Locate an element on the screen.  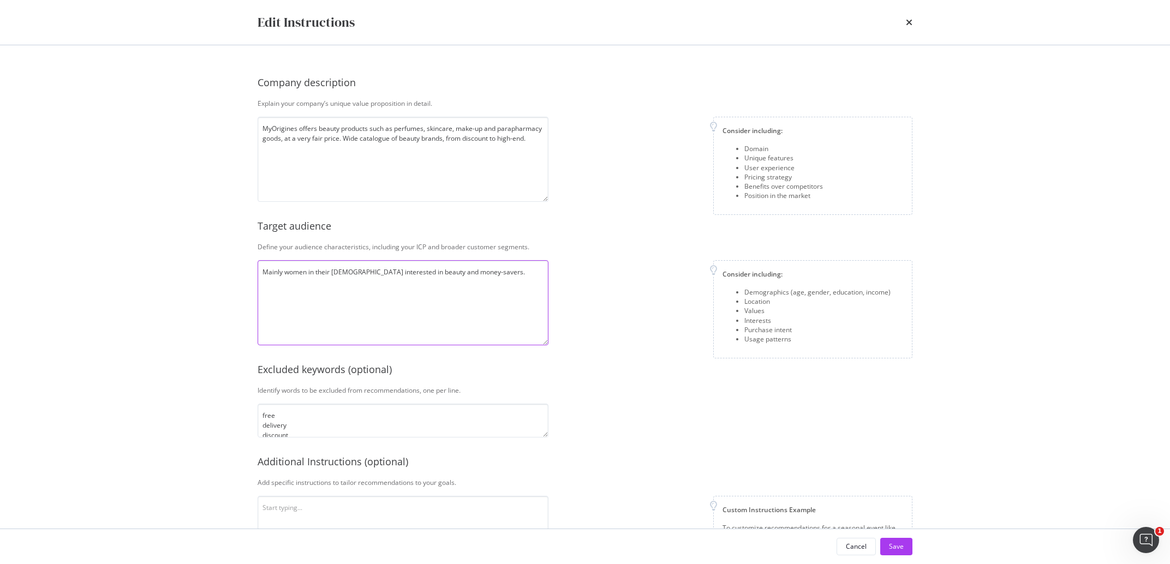
div: Add specific instructions to tailor recommendations to your goals. is located at coordinates (585, 482).